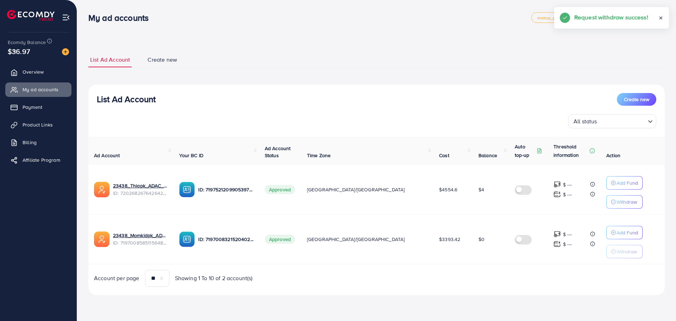 Image resolution: width=676 pixels, height=321 pixels. What do you see at coordinates (525, 151) in the screenshot?
I see `p: Auto top-up` at bounding box center [525, 151].